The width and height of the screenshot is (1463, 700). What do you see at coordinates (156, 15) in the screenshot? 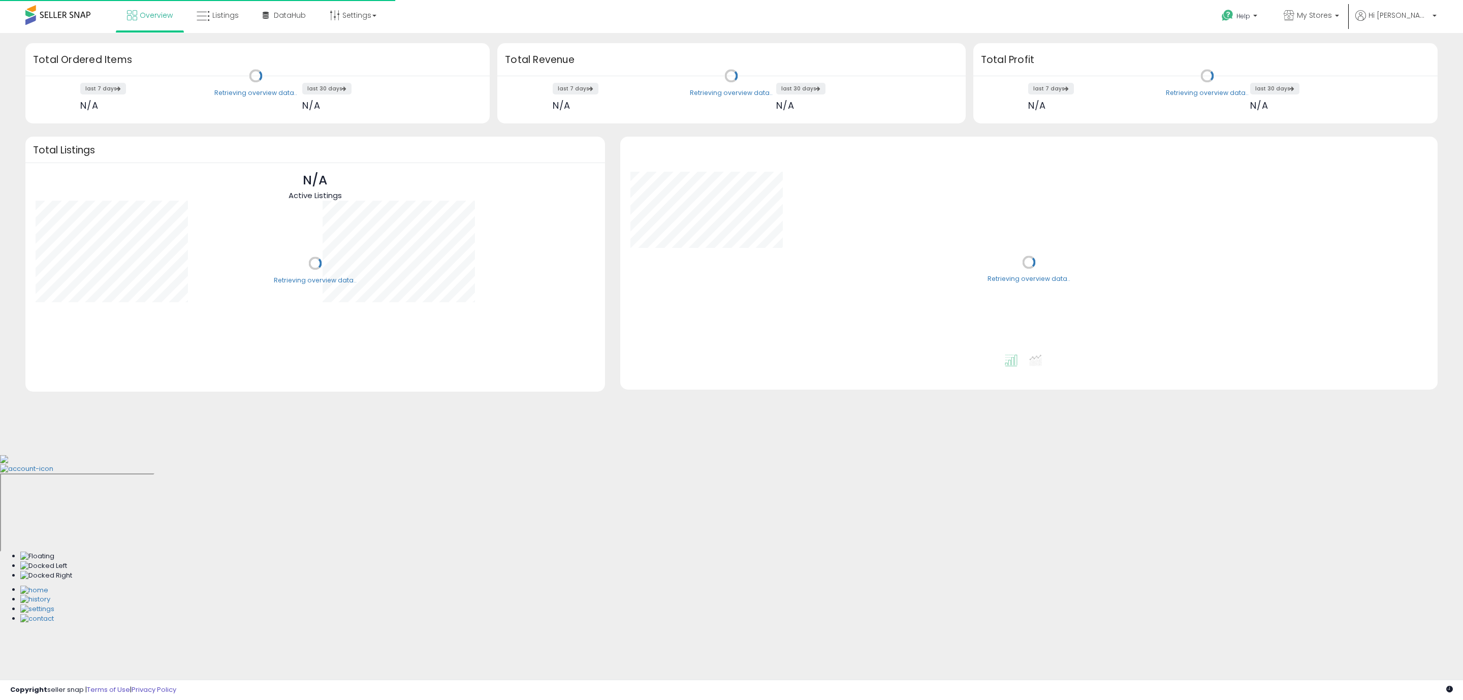
I see `span: Overview` at bounding box center [156, 15].